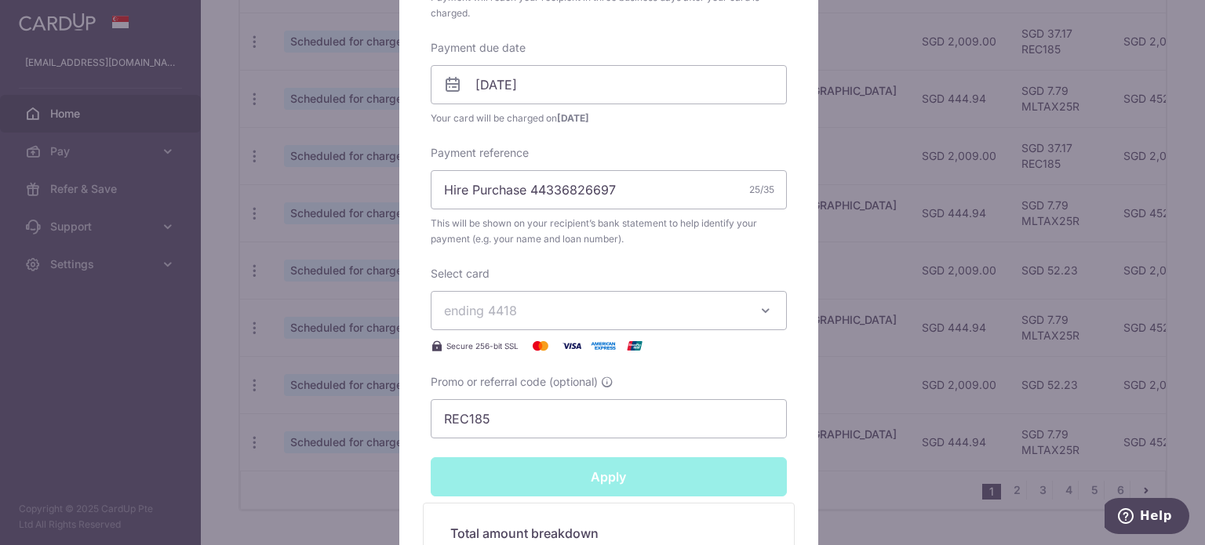 Image resolution: width=1205 pixels, height=545 pixels. Describe the element at coordinates (609, 311) in the screenshot. I see `button: ending 4418` at that location.